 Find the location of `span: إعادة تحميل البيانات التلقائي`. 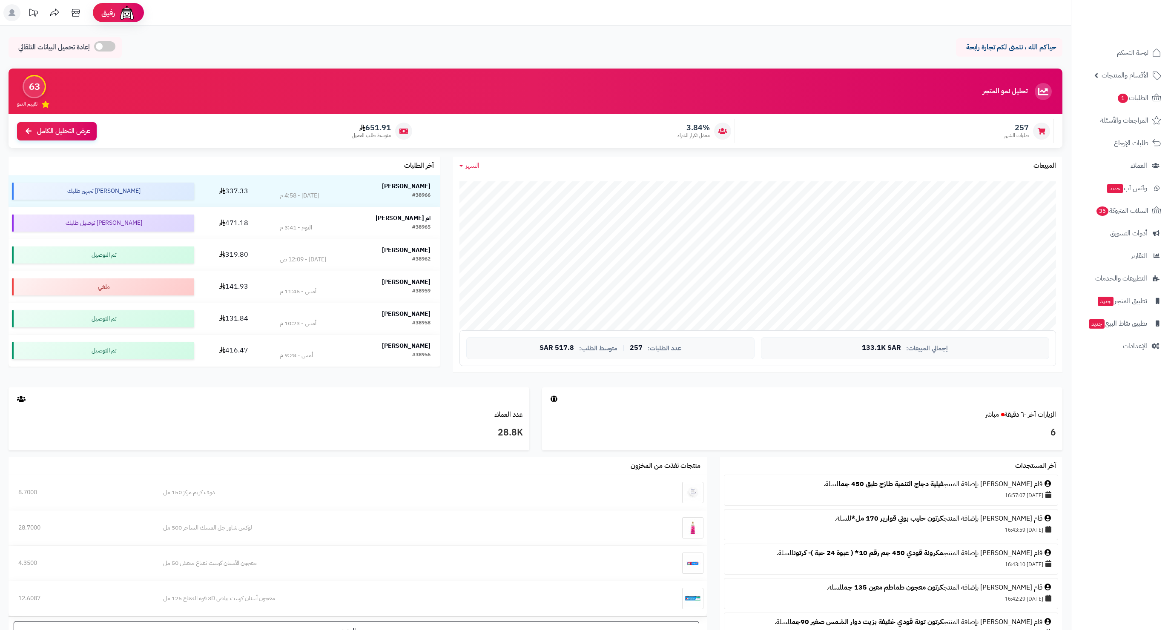

span: إعادة تحميل البيانات التلقائي is located at coordinates (54, 47).